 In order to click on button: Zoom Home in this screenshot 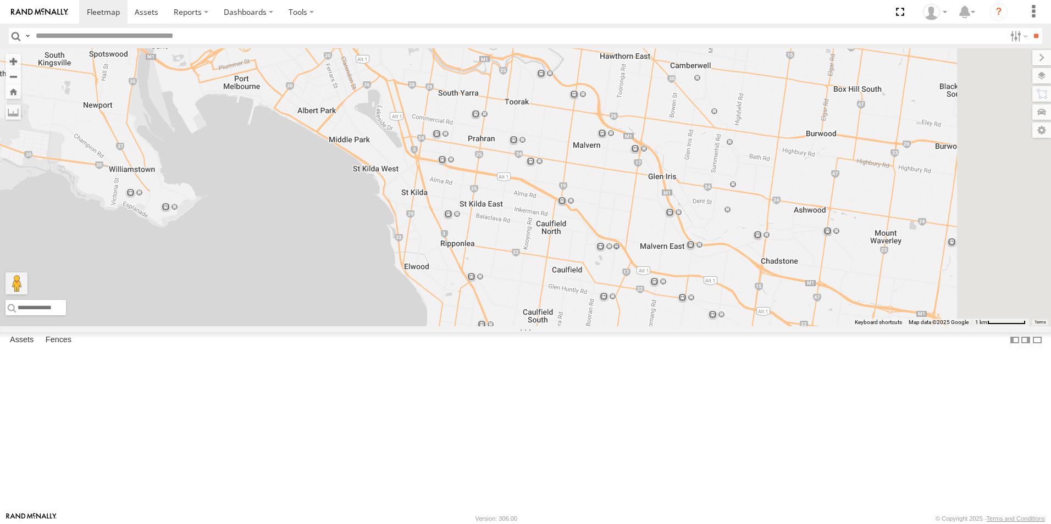, I will do `click(13, 91)`.